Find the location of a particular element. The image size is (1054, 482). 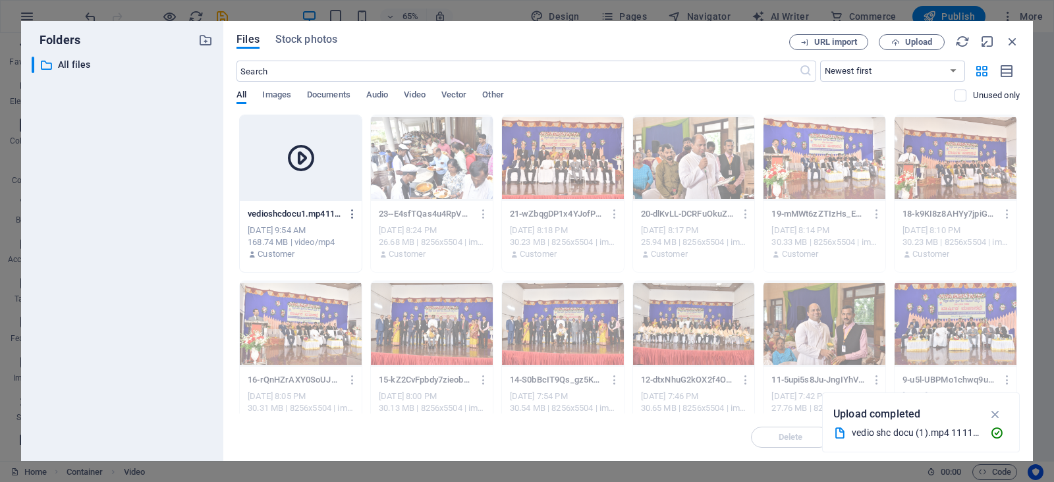

span: Other is located at coordinates (493, 96).